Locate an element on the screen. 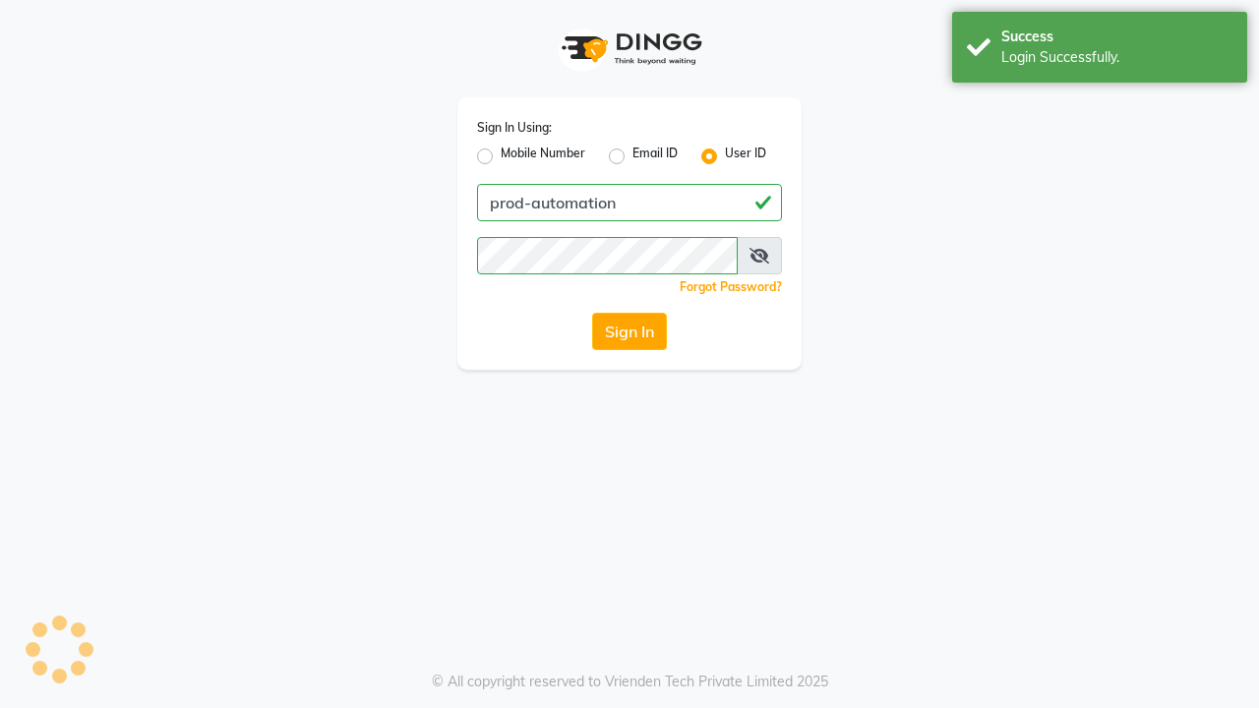 The height and width of the screenshot is (708, 1259). div: Login Successfully. is located at coordinates (1117, 57).